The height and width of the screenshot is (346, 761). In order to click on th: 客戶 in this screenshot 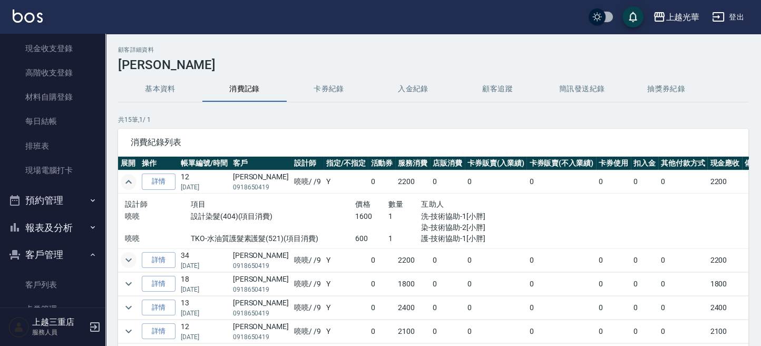, I will do `click(261, 163)`.